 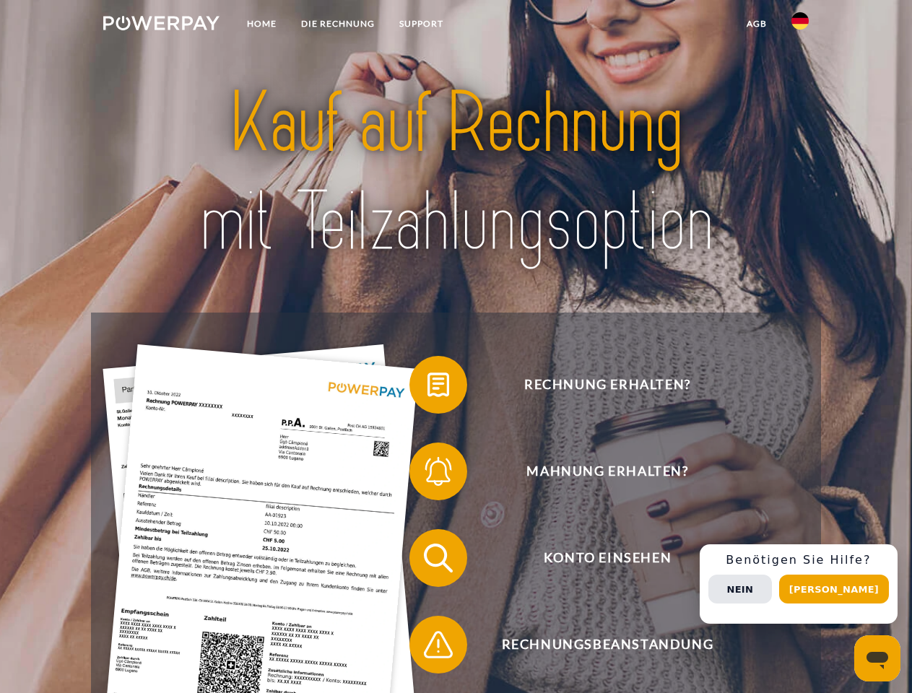 I want to click on span: Rechnungsbeanstandung, so click(x=607, y=645).